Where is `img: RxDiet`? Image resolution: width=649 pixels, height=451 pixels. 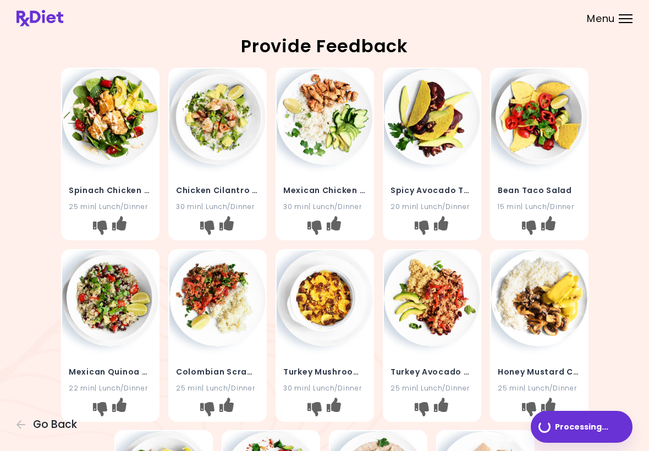 img: RxDiet is located at coordinates (40, 18).